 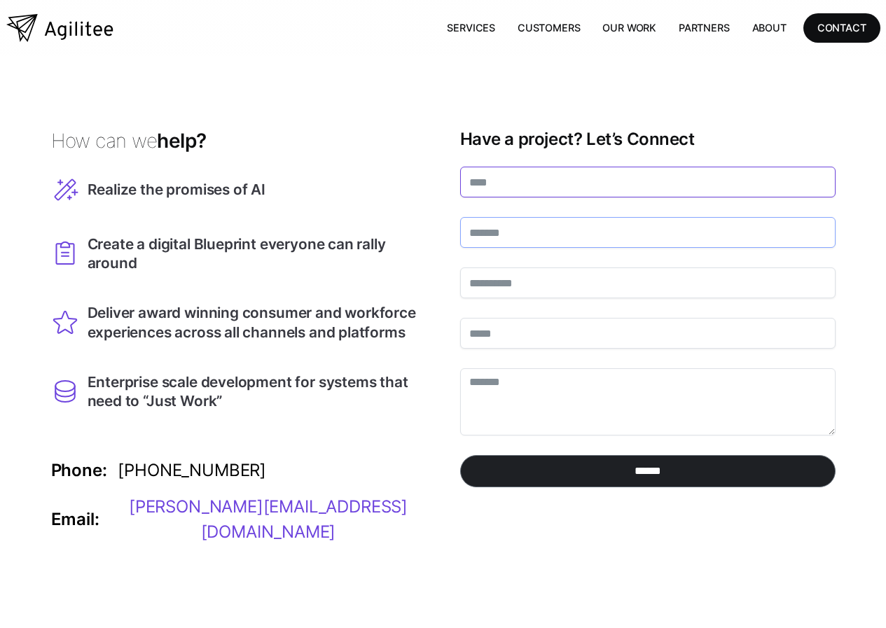 What do you see at coordinates (842, 27) in the screenshot?
I see `a: CONTACT` at bounding box center [842, 27].